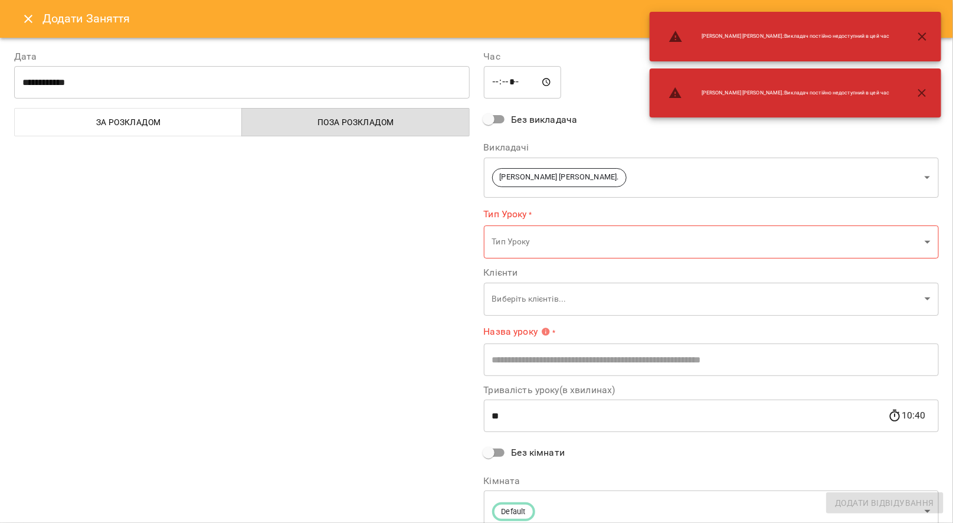  I want to click on label: Клієнти, so click(711, 272).